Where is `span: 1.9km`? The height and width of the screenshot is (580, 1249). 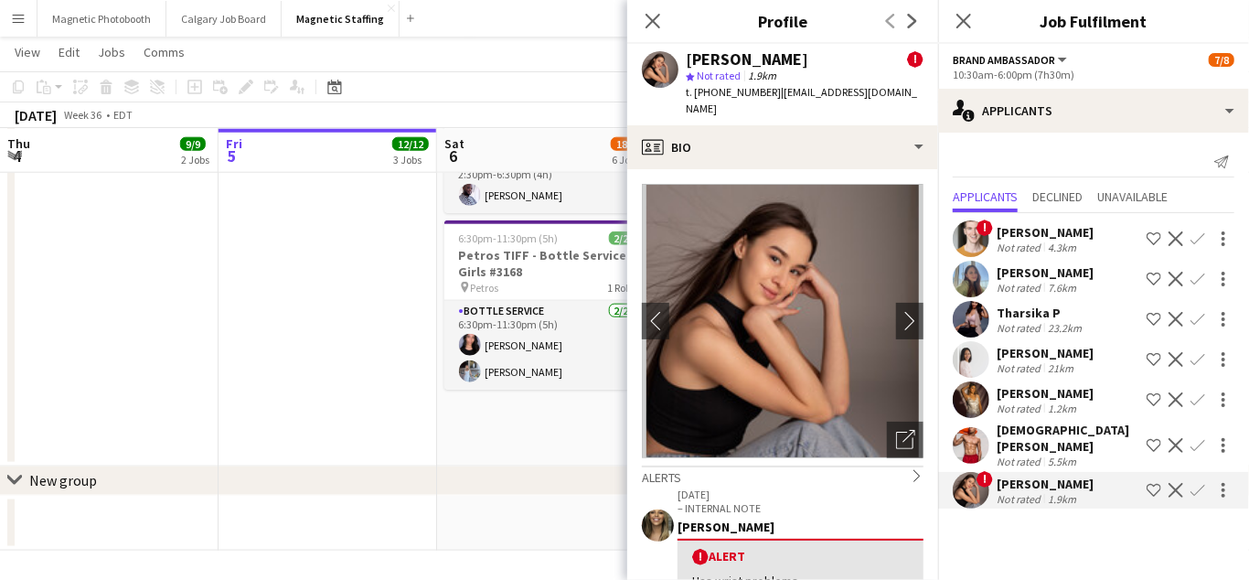 span: 1.9km is located at coordinates (761, 75).